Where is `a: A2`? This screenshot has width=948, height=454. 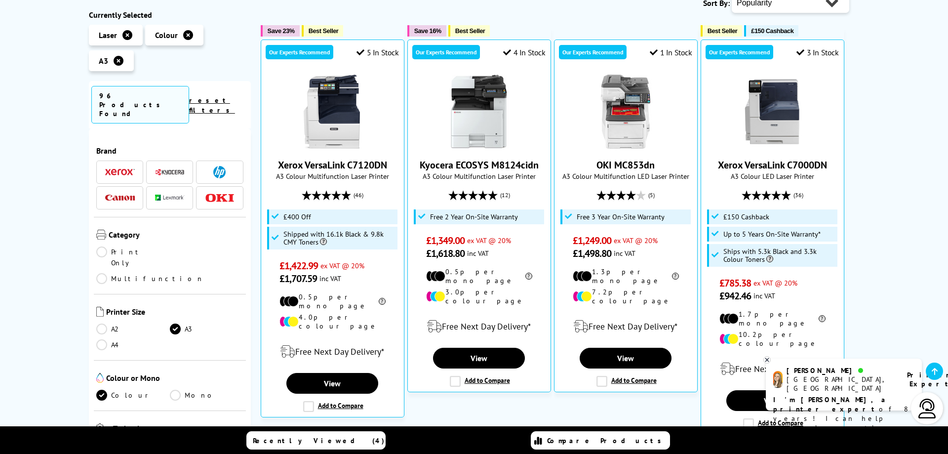 a: A2 is located at coordinates (133, 329).